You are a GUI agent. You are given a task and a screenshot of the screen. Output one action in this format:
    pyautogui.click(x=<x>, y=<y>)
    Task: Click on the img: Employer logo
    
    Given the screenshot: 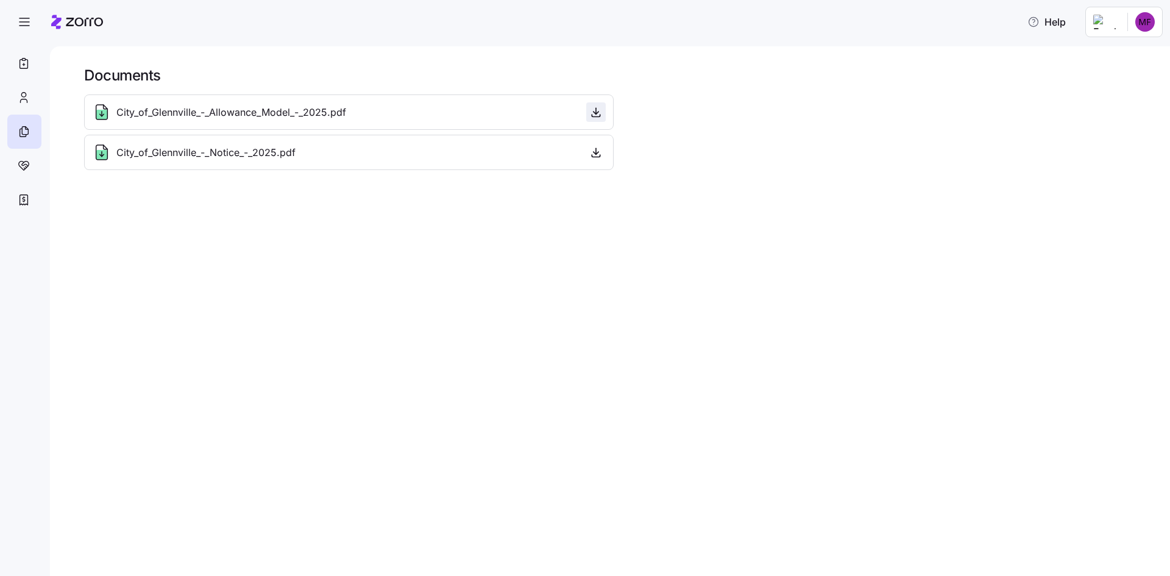 What is the action you would take?
    pyautogui.click(x=1106, y=22)
    